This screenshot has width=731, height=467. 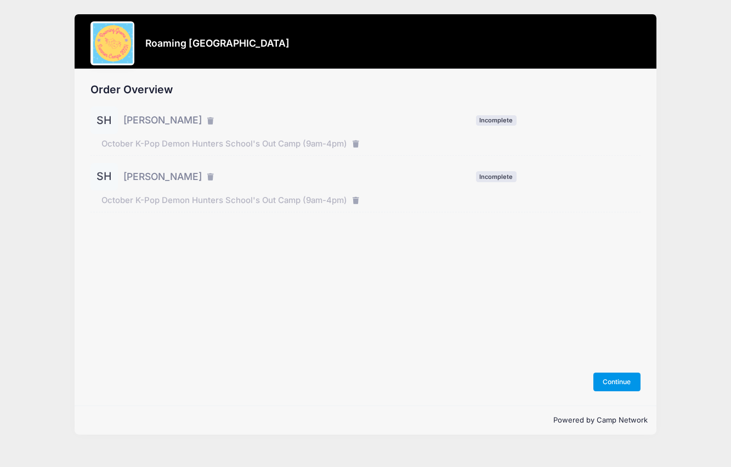 I want to click on p: Powered by Camp Network, so click(x=365, y=420).